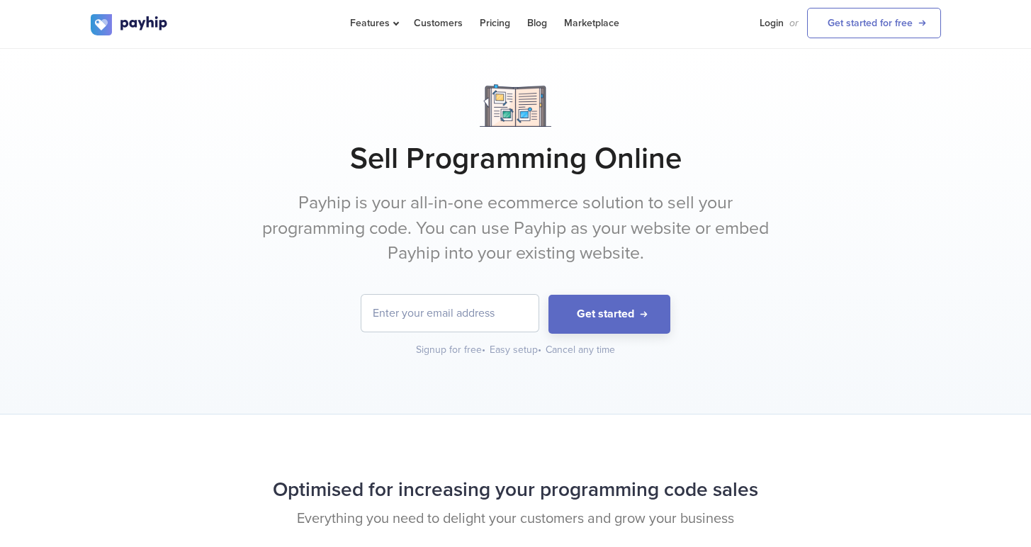  What do you see at coordinates (451, 350) in the screenshot?
I see `div: Signup for free` at bounding box center [451, 350].